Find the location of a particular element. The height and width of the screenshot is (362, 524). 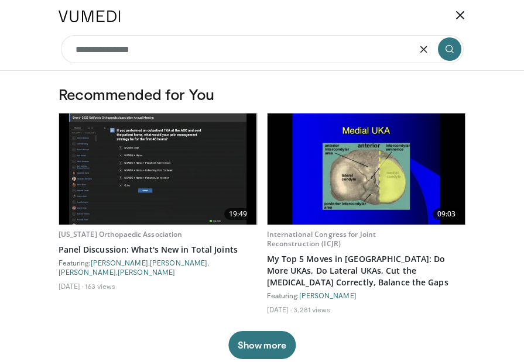

div: Featuring: , , , is located at coordinates (158, 267).